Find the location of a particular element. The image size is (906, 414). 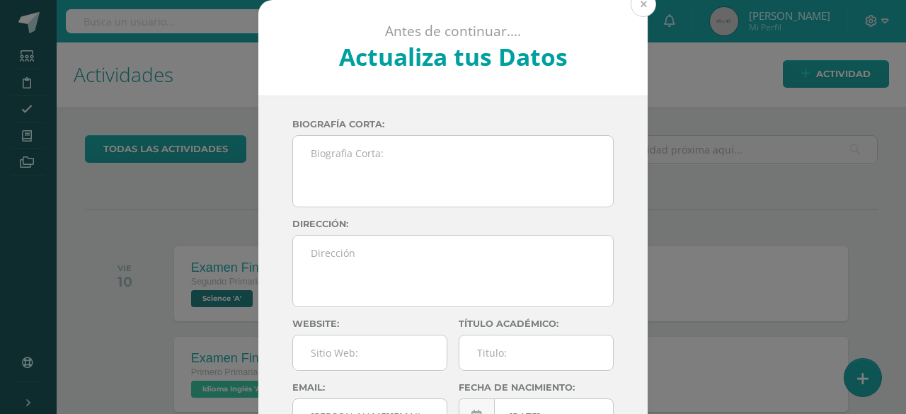

label: Website: is located at coordinates (369, 323).